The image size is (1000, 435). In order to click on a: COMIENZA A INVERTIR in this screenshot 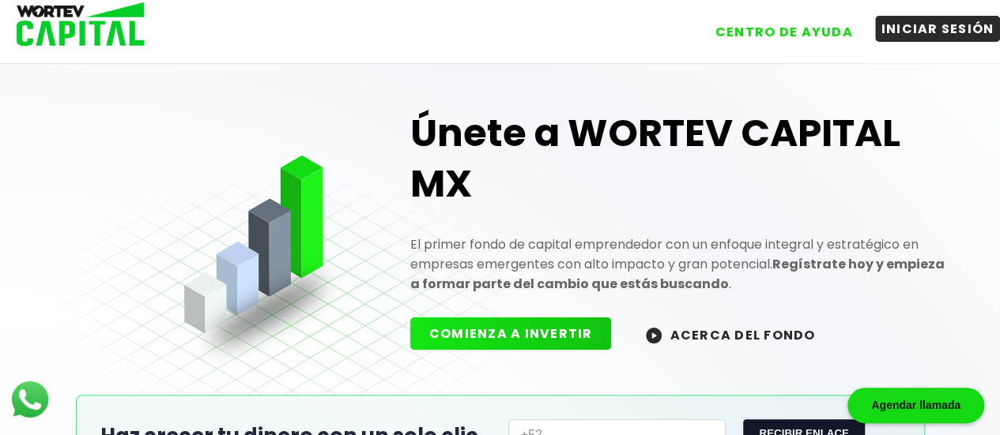, I will do `click(518, 334)`.